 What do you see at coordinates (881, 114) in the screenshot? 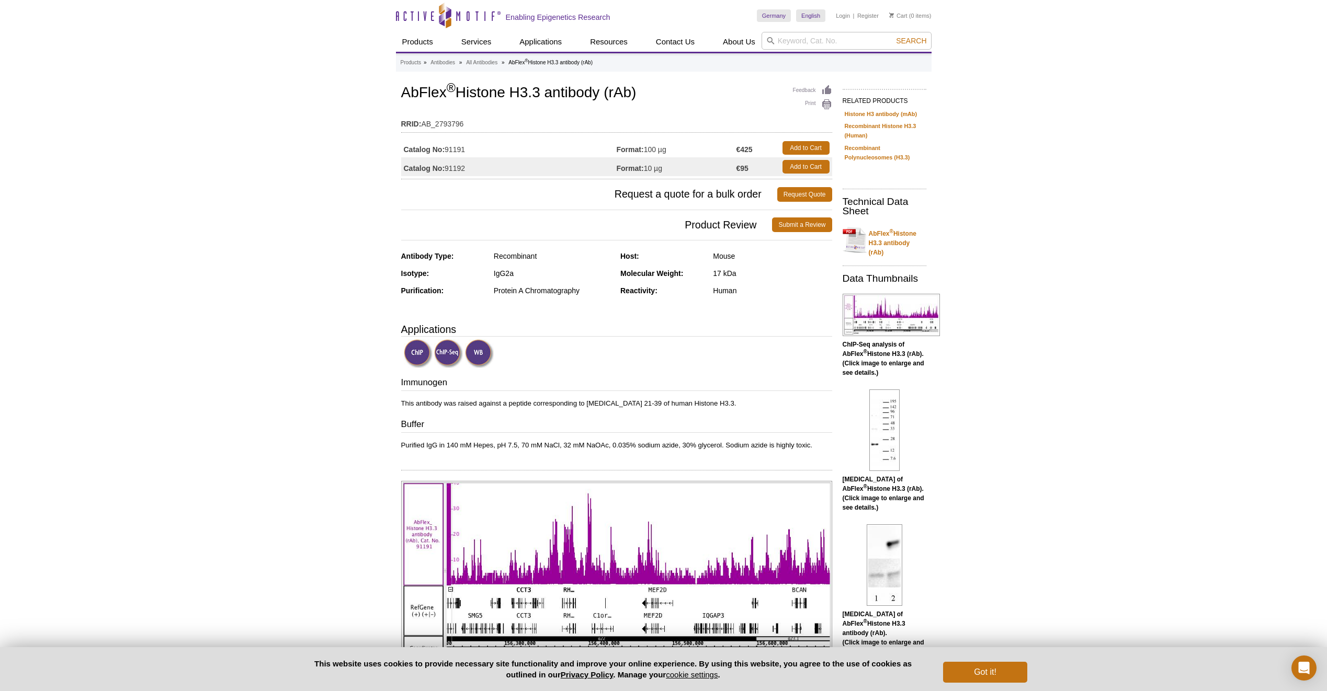
I see `a: Histone H3 antibody (mAb)` at bounding box center [881, 114].